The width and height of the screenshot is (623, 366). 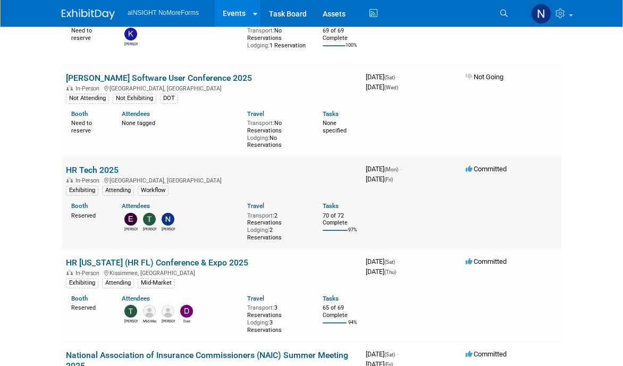 I want to click on span: None specified, so click(x=334, y=126).